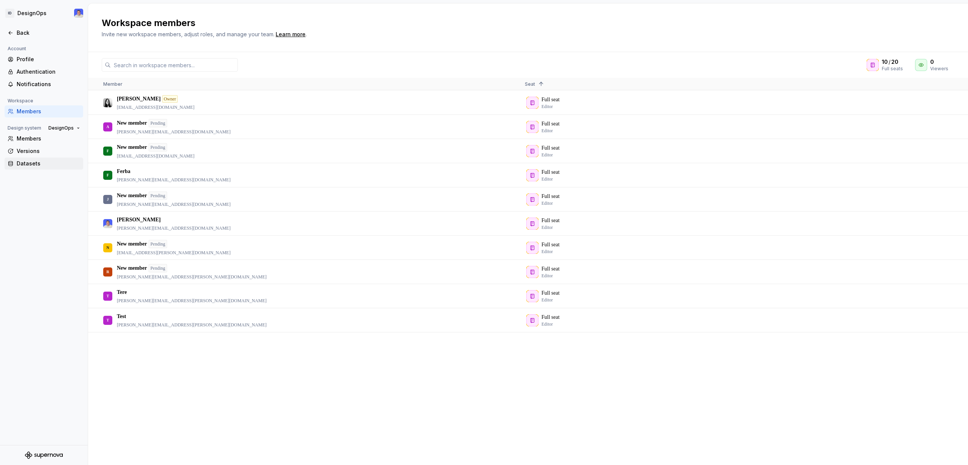  What do you see at coordinates (523, 23) in the screenshot?
I see `h2: Workspace members` at bounding box center [523, 23].